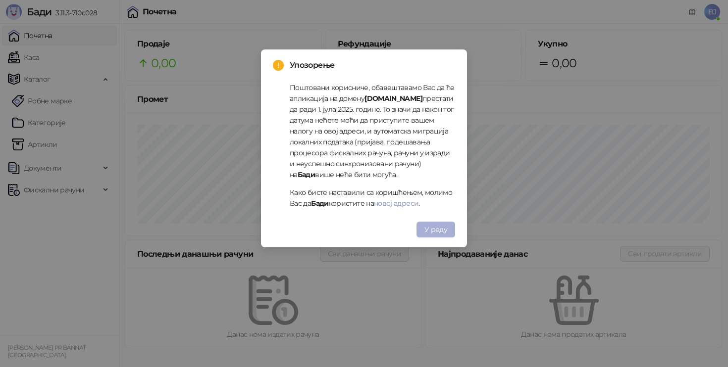 The width and height of the screenshot is (728, 367). I want to click on span: Упозорење, so click(372, 65).